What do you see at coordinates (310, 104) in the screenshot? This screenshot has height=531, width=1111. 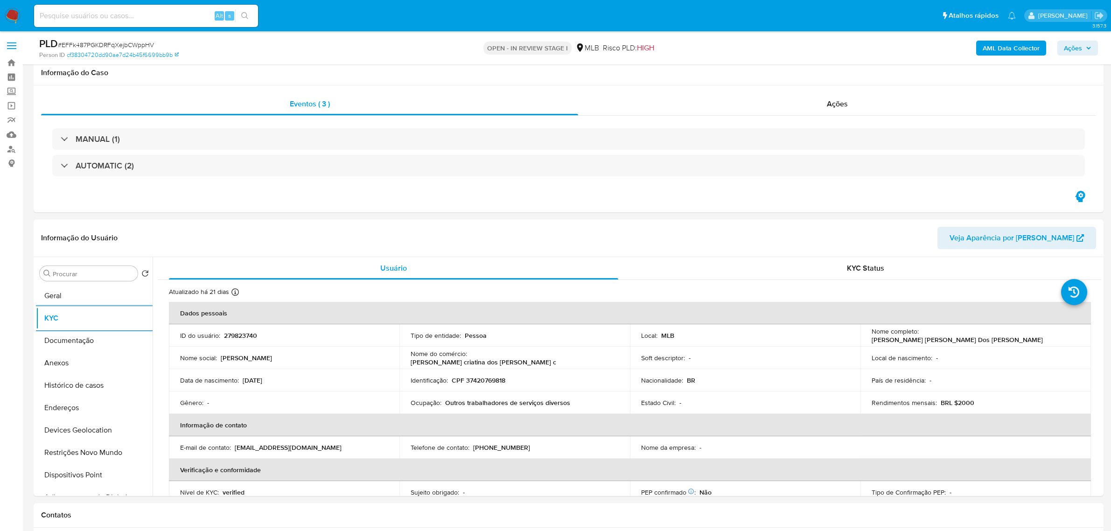 I see `span: Eventos ( 3 )` at bounding box center [310, 104].